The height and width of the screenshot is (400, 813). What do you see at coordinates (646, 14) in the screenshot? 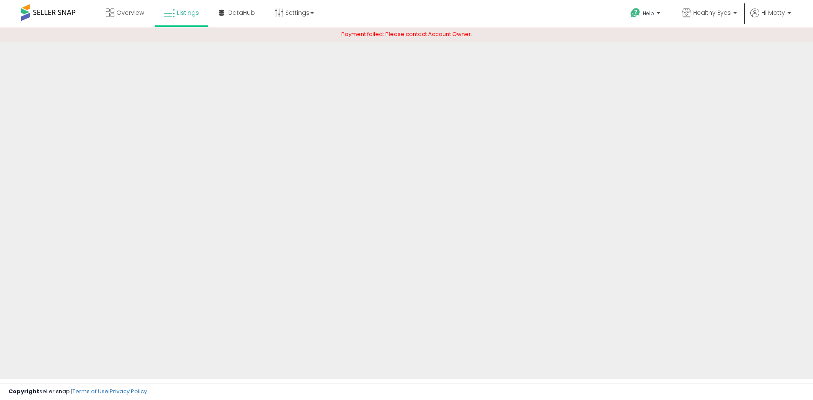
I see `a: Help` at bounding box center [646, 14].